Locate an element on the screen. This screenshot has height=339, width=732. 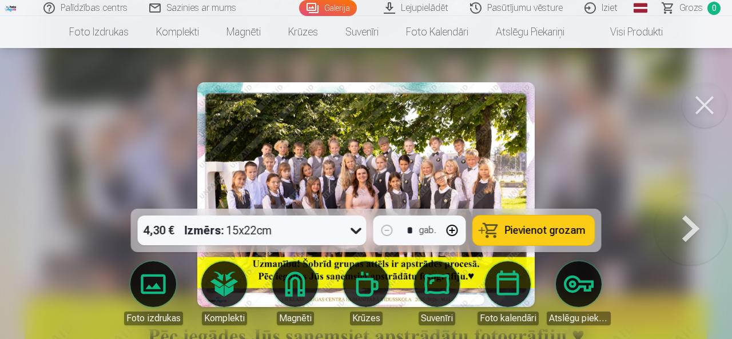
div: Foto izdrukas is located at coordinates (153, 319).